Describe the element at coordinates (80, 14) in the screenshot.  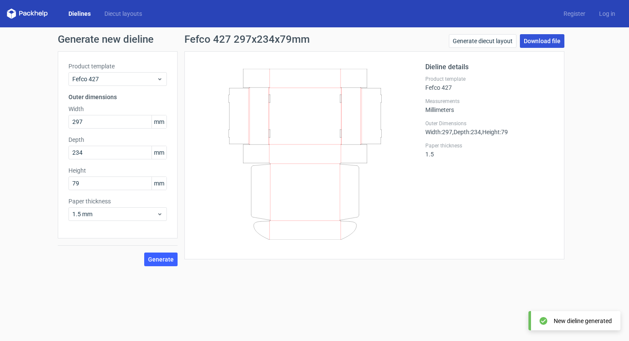
I see `a: Dielines` at that location.